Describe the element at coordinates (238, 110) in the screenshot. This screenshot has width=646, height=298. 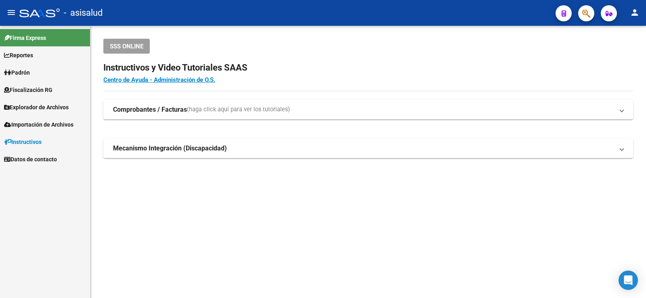
I see `span: (haga click aquí para ver los tutoriales)` at that location.